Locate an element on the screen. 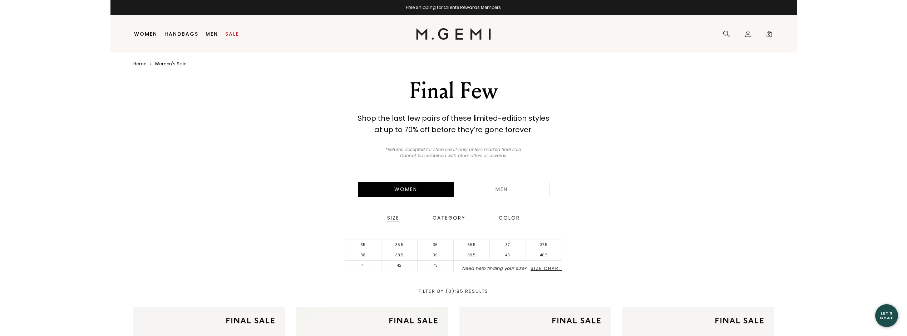  img: M.Gemi is located at coordinates (453, 34).